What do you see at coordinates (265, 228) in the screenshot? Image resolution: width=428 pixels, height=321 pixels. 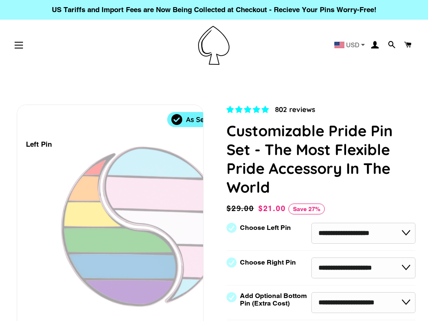 I see `label: Choose Left Pin` at bounding box center [265, 228].